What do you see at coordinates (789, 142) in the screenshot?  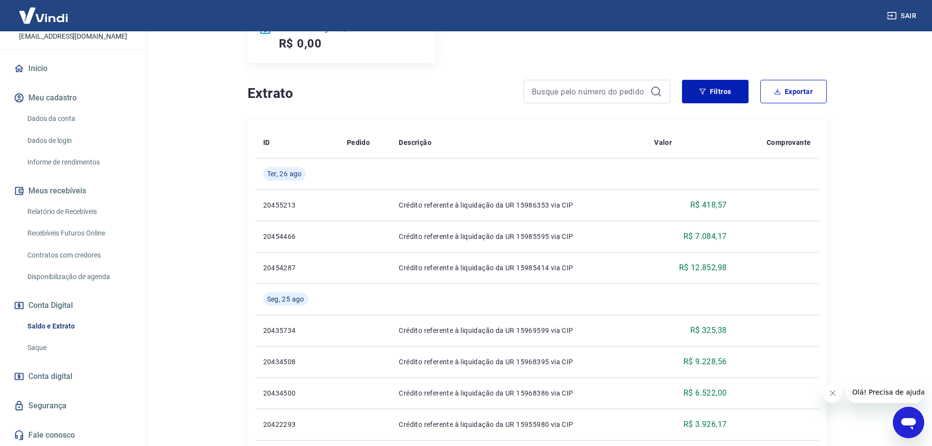 I see `p: Comprovante` at bounding box center [789, 142].